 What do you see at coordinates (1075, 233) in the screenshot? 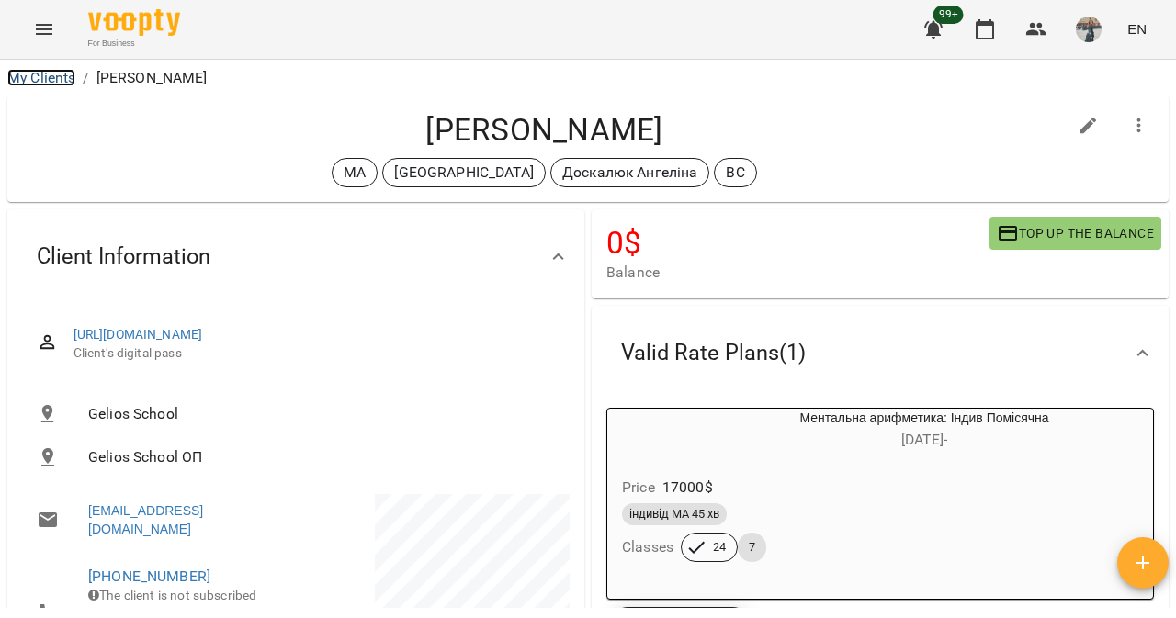
I see `button: Top up the balance` at bounding box center [1075, 233].